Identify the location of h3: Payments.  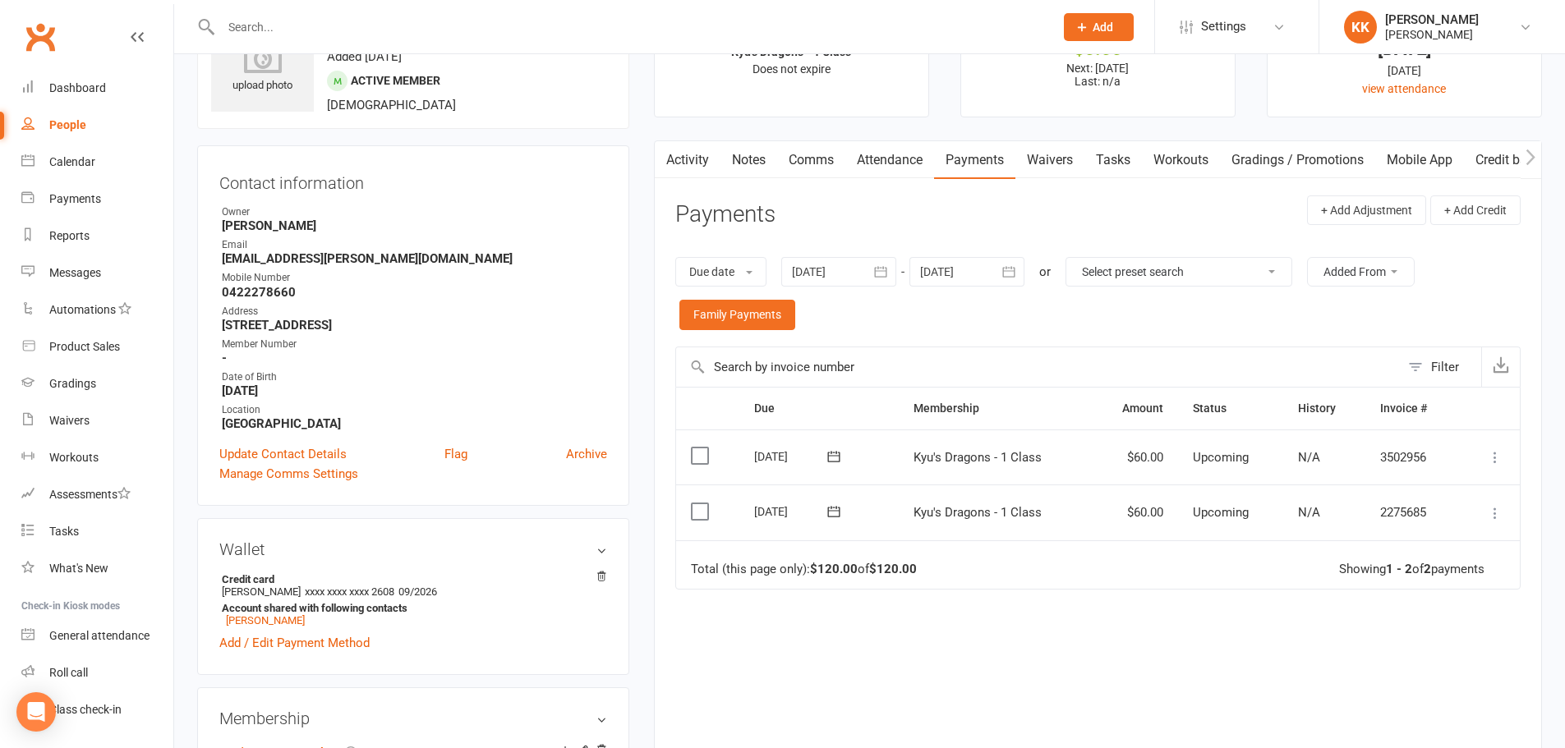
(725, 214).